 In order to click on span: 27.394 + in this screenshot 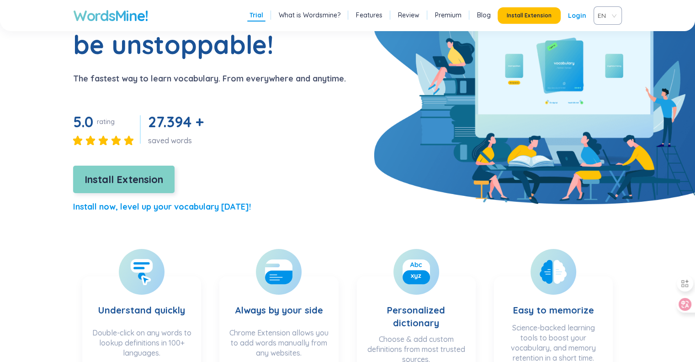, I will do `click(176, 122)`.